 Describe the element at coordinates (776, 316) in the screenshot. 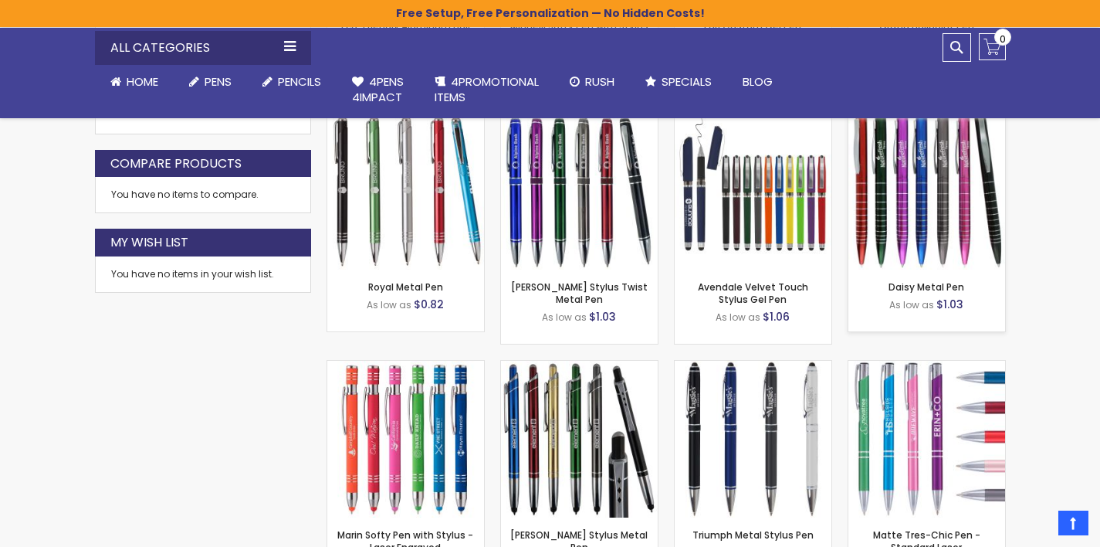

I see `span: $1.06` at that location.